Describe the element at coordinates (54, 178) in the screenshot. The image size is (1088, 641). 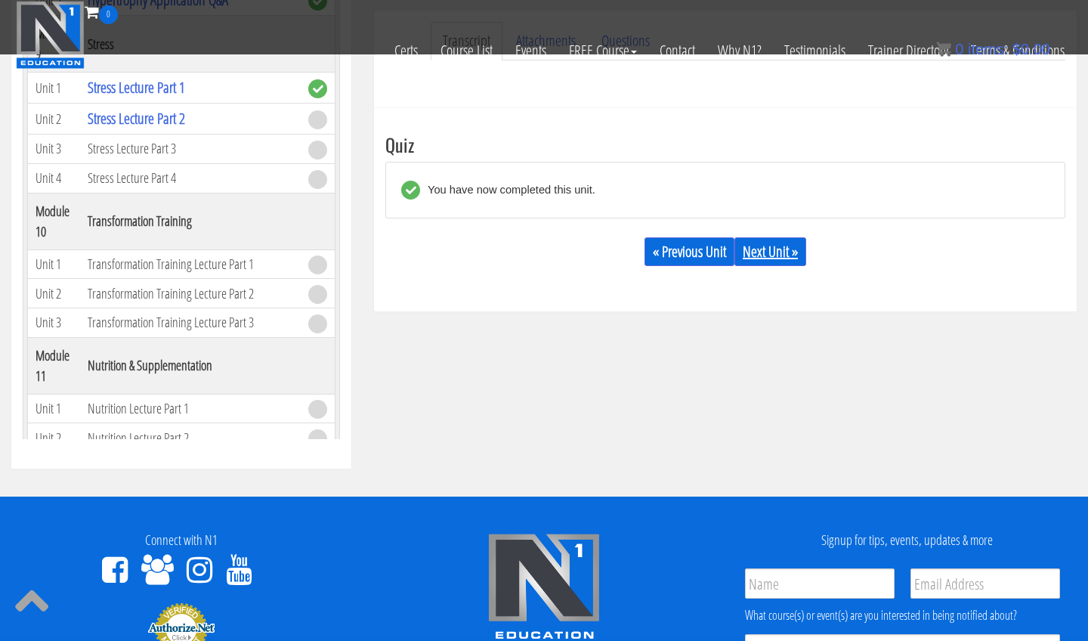
I see `td: Unit 4` at that location.